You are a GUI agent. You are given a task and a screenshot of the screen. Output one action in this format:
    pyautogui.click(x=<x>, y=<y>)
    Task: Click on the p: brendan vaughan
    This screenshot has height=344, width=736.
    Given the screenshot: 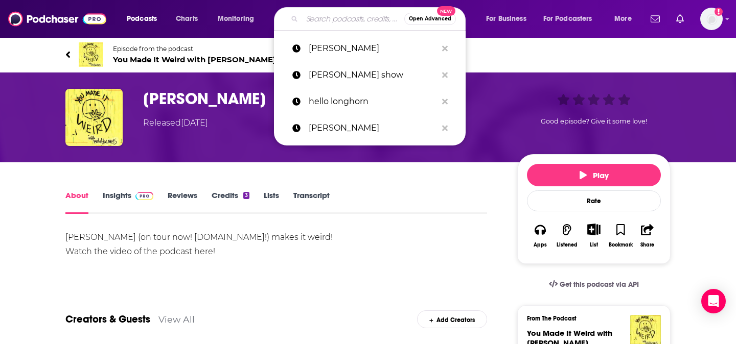 What is the action you would take?
    pyautogui.click(x=373, y=128)
    